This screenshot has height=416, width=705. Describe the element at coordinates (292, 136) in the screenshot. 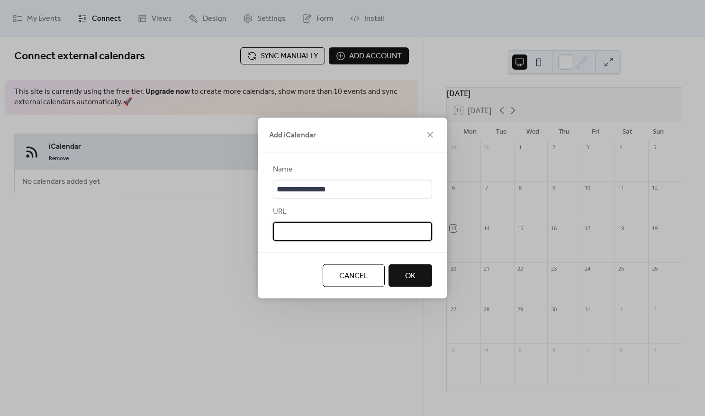

I see `span: Add iCalendar` at that location.